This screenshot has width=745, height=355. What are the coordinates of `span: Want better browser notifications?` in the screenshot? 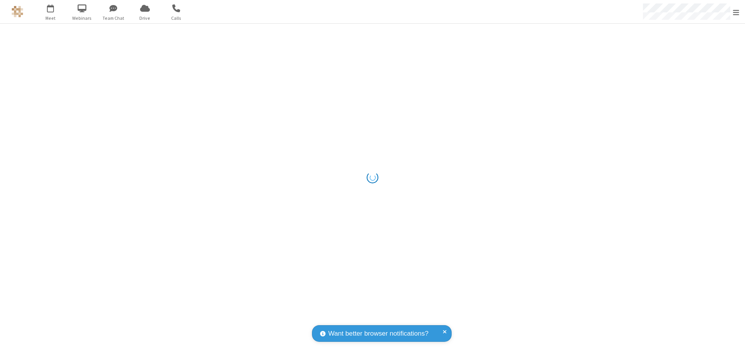 It's located at (378, 334).